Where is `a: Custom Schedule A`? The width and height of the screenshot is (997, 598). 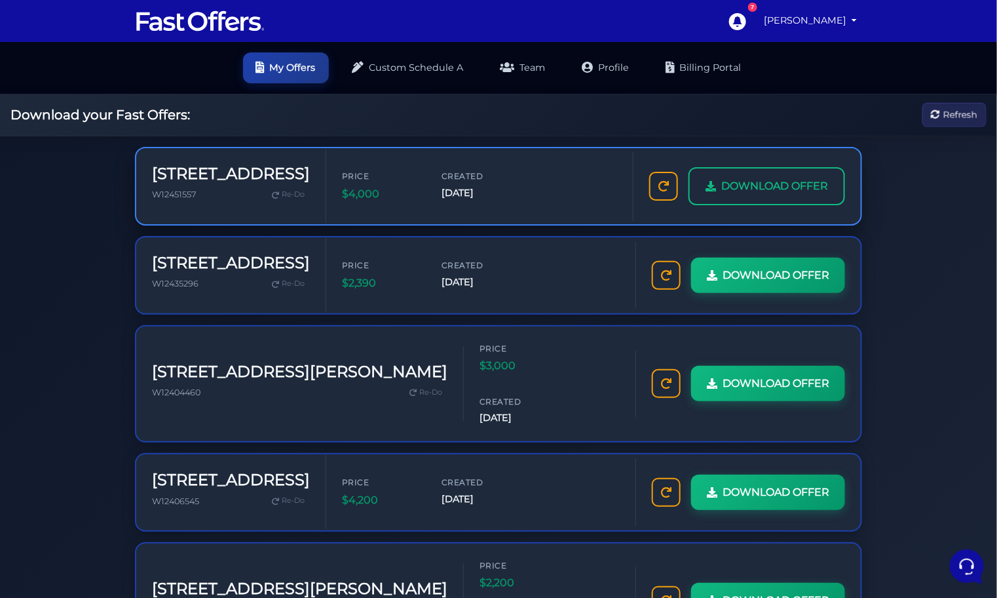 a: Custom Schedule A is located at coordinates (408, 67).